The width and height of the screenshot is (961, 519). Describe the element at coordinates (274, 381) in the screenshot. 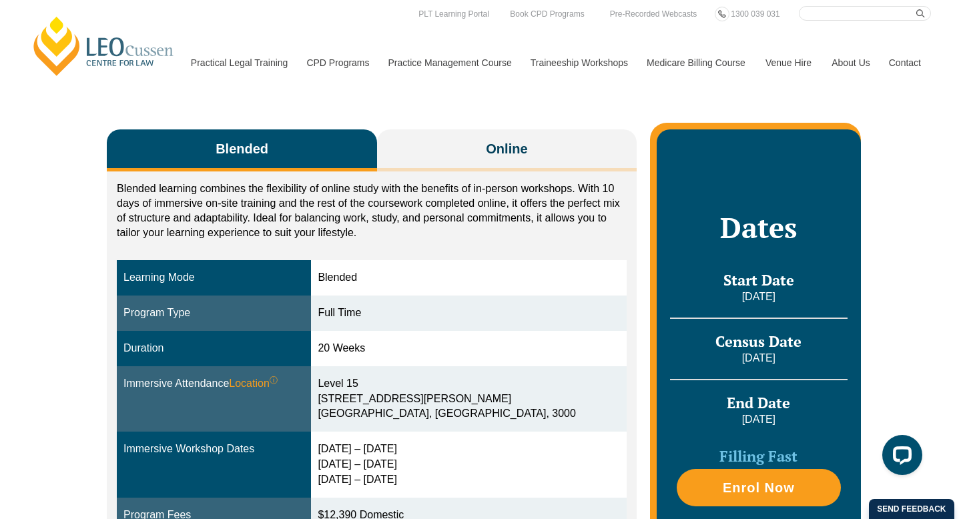

I see `sup: ⓘ` at that location.